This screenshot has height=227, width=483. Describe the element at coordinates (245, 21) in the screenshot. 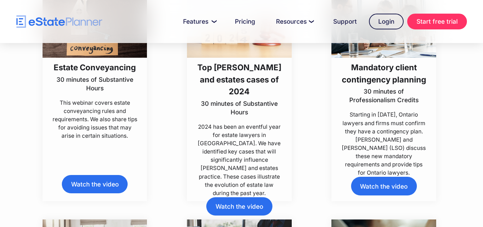

I see `a: Pricing` at that location.